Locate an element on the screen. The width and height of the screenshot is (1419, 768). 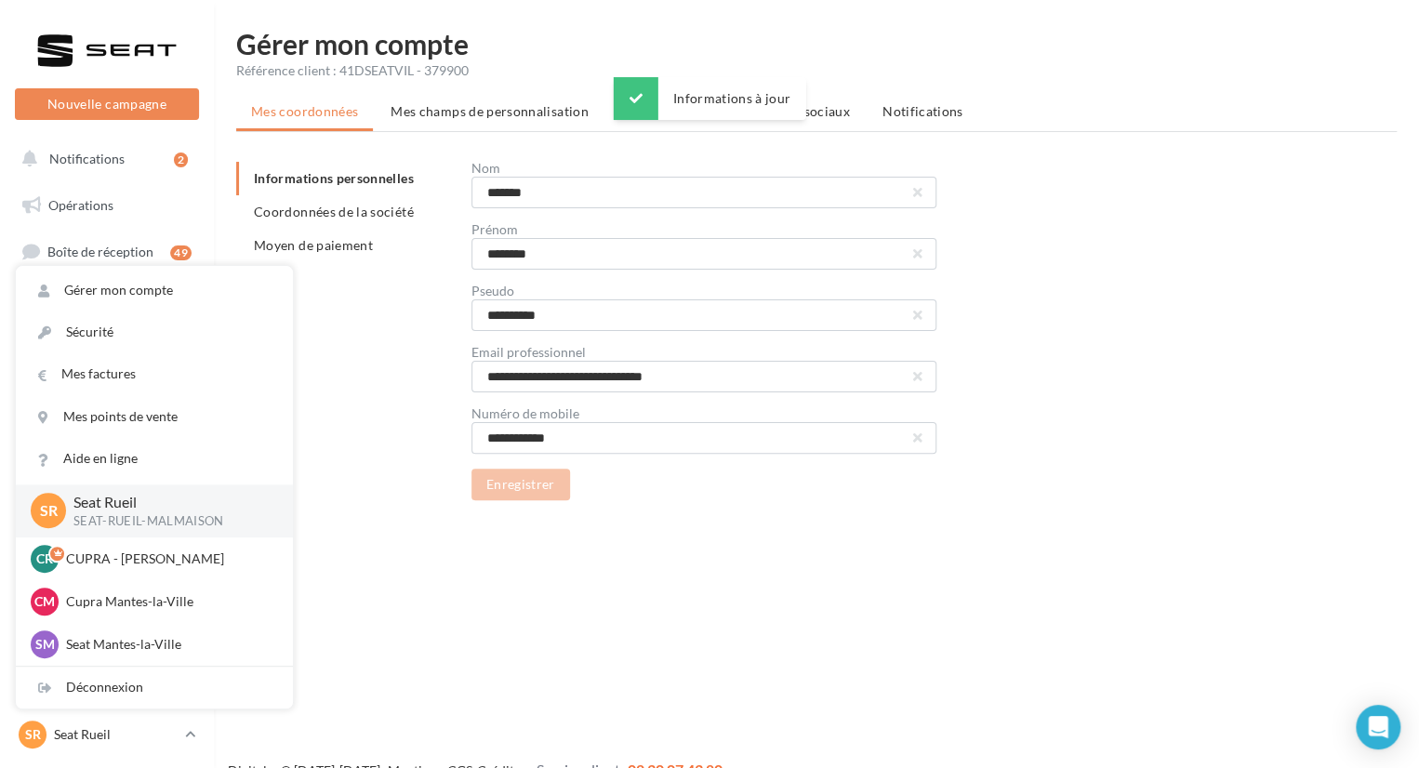
a: SR Seat Rueil is located at coordinates (107, 735).